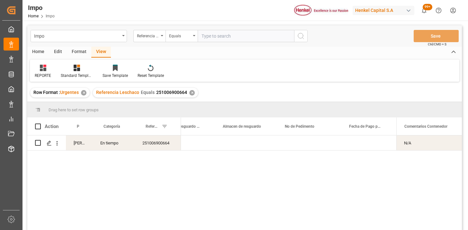 The height and width of the screenshot is (230, 468). I want to click on span: Fecha de Pago pedimento, so click(365, 126).